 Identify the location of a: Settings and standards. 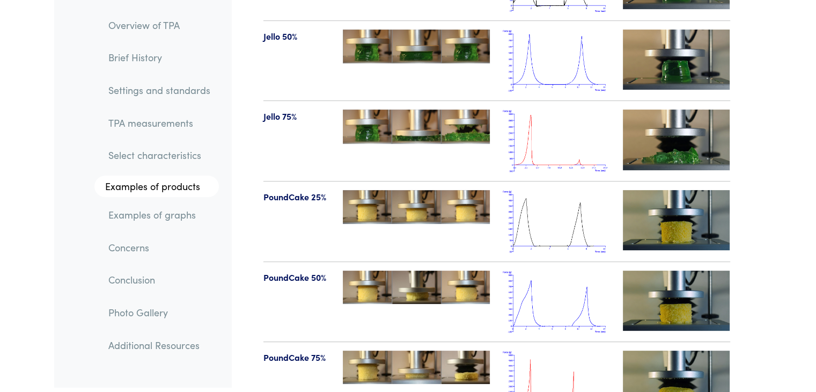
(159, 90).